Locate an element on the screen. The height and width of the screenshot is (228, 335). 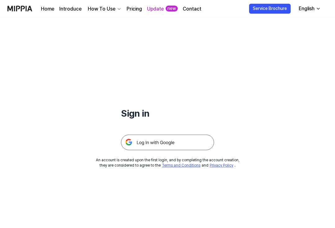
a: Pricing is located at coordinates (134, 9).